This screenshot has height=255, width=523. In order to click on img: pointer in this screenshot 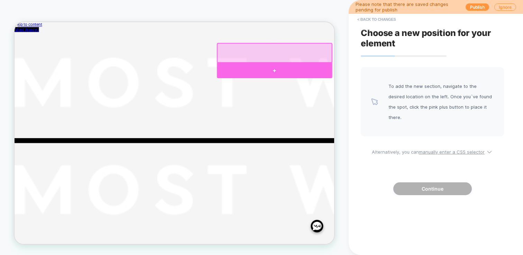, I will do `click(375, 102)`.